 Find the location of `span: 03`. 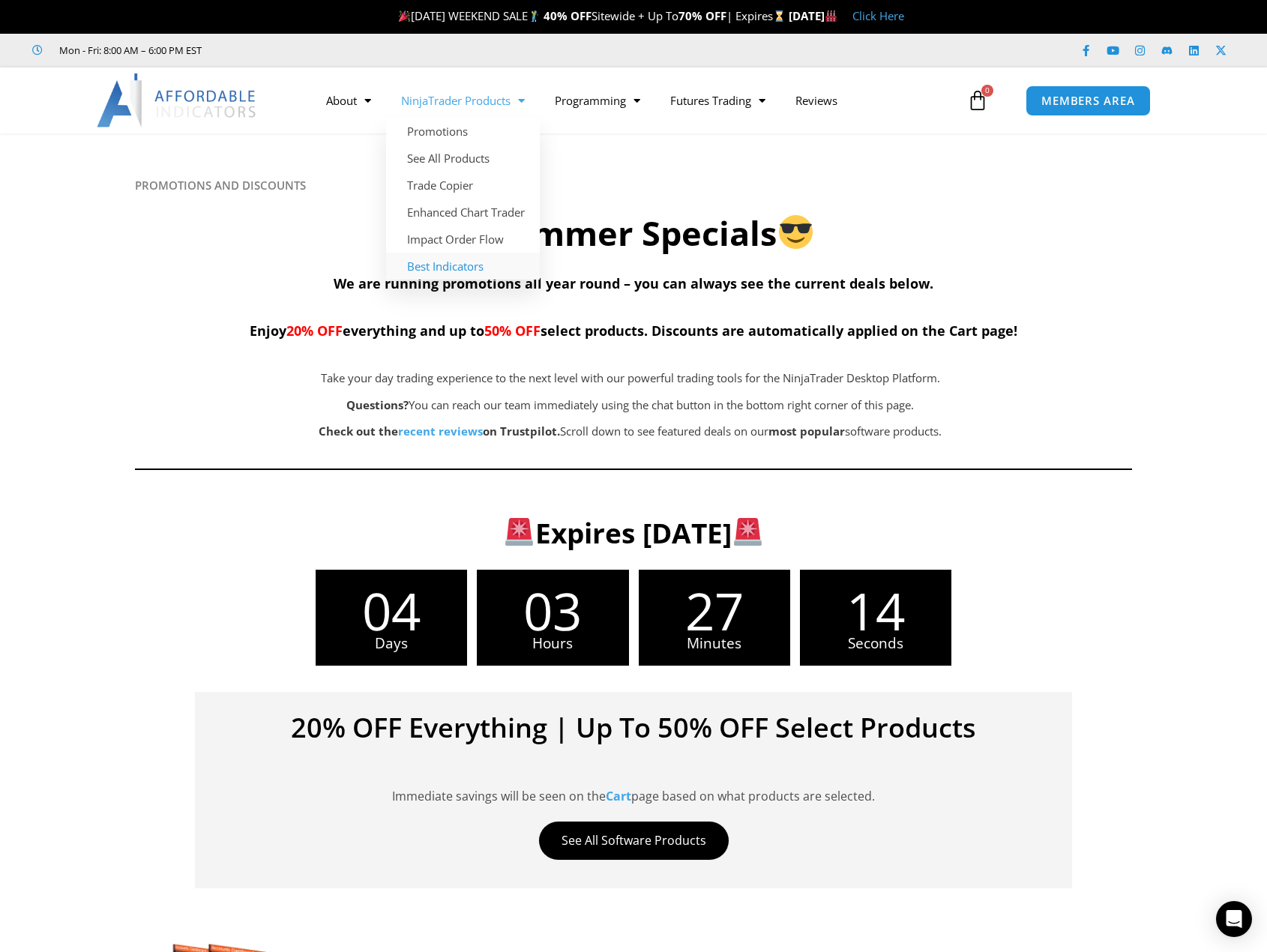

span: 03 is located at coordinates (552, 610).